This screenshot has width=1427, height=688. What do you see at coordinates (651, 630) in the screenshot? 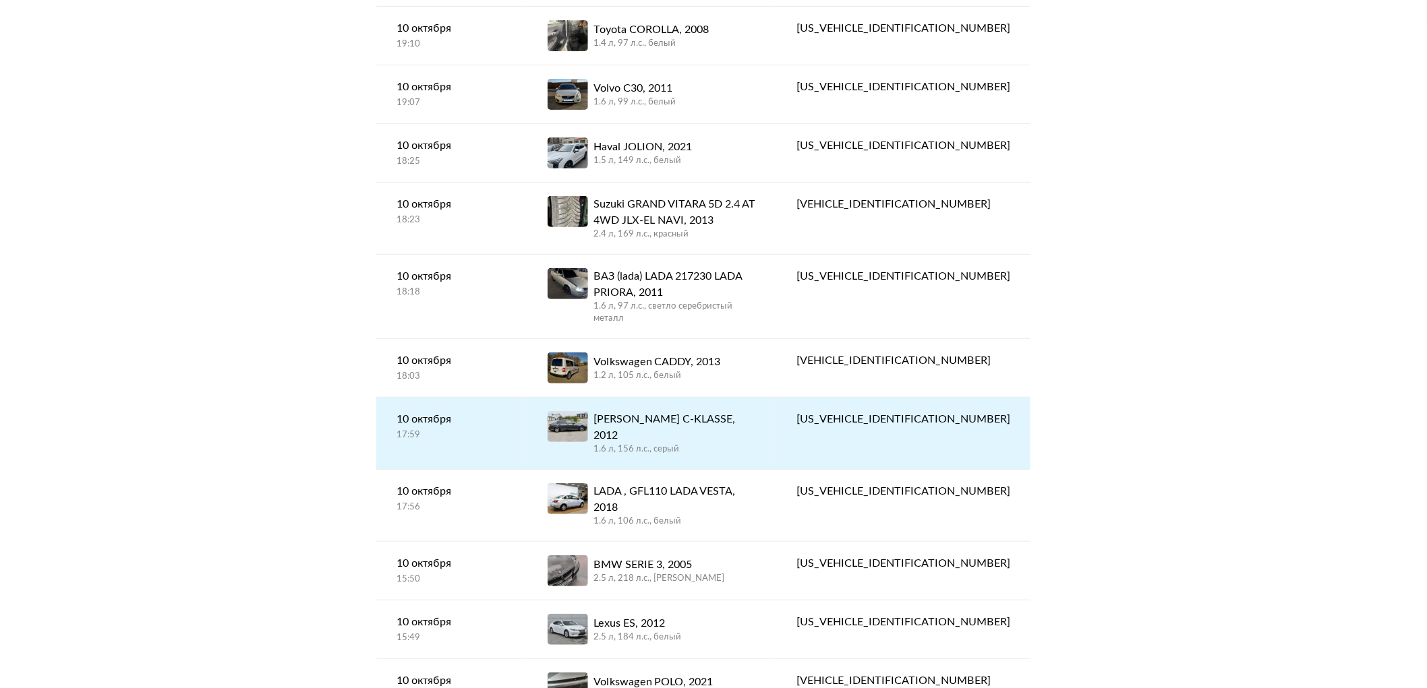
I see `a: Lexus ES, 20122.5 л, 184 л.c., белый` at bounding box center [651, 630].